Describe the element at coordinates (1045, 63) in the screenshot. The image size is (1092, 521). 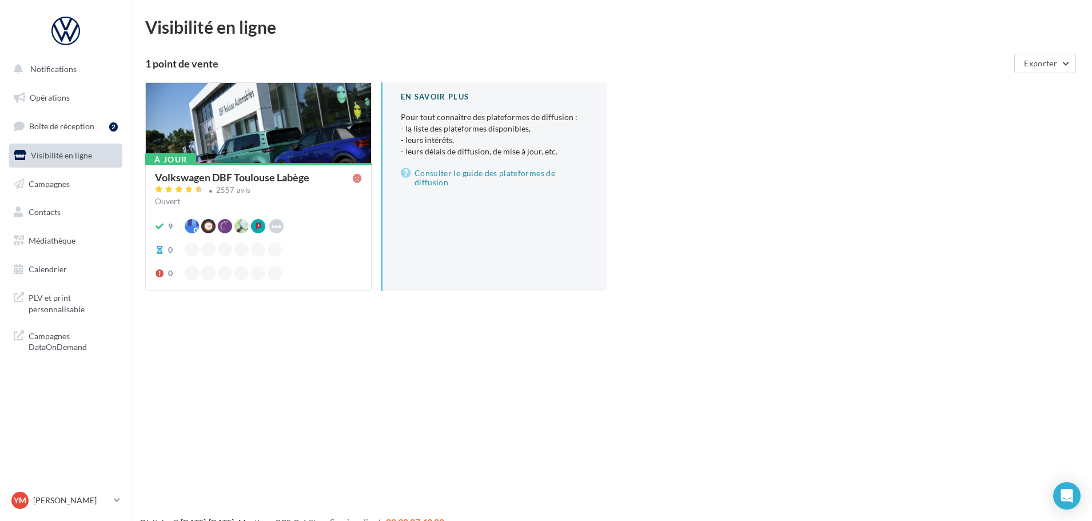
I see `button: Exporter` at that location.